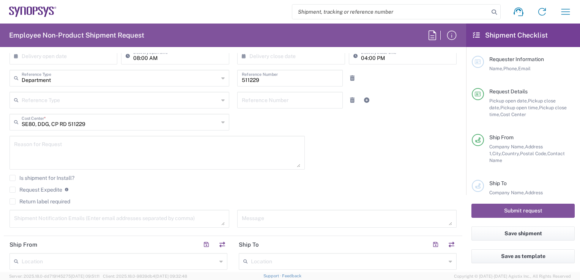  What do you see at coordinates (496, 68) in the screenshot?
I see `span: Name,` at bounding box center [496, 68].